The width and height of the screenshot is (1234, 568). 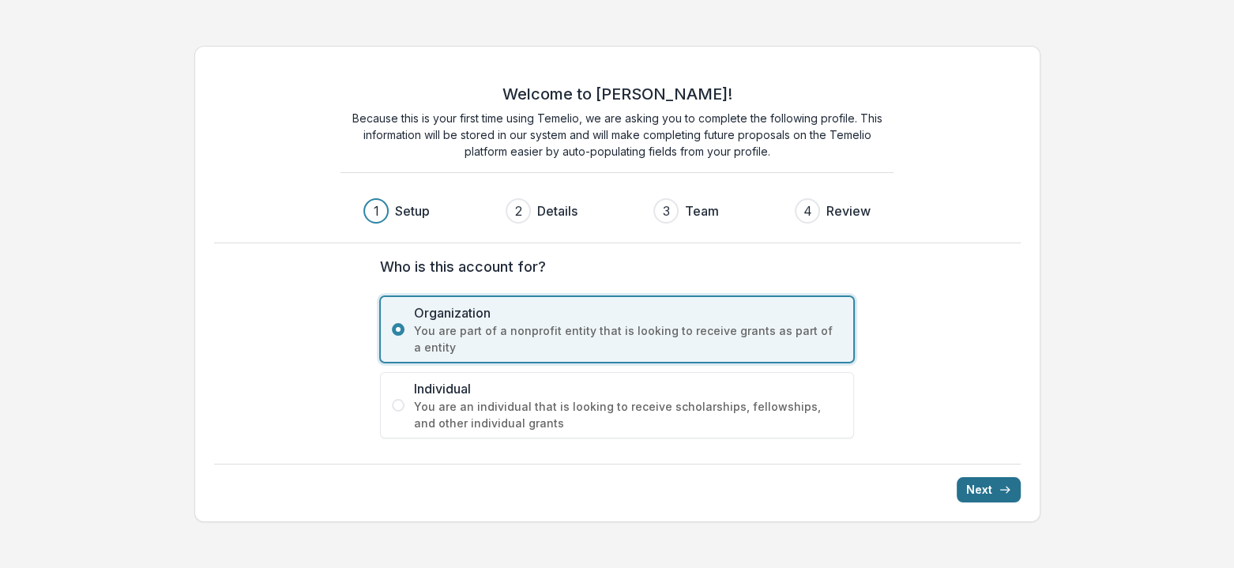 I want to click on h3: Details, so click(x=557, y=211).